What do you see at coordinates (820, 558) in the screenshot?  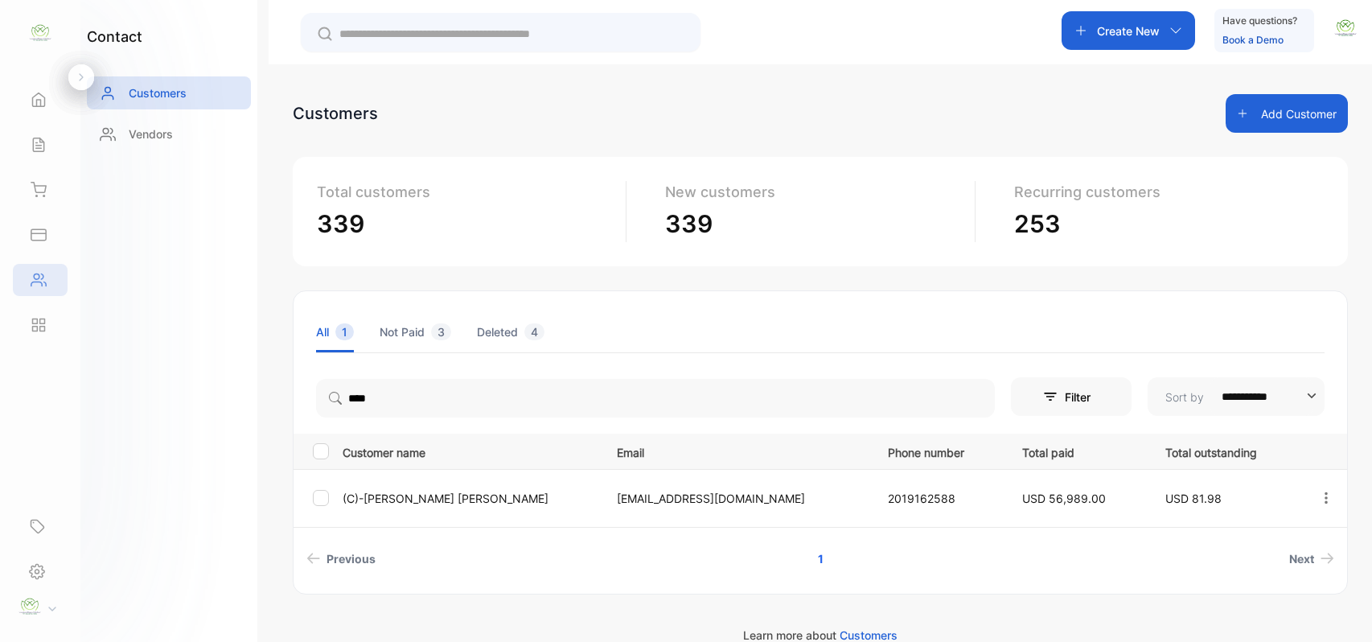 I see `ul: Pagination` at bounding box center [820, 558].